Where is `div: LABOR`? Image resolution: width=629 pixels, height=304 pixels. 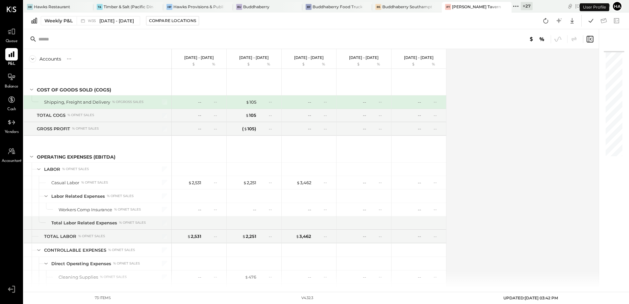 div: LABOR is located at coordinates (52, 169).